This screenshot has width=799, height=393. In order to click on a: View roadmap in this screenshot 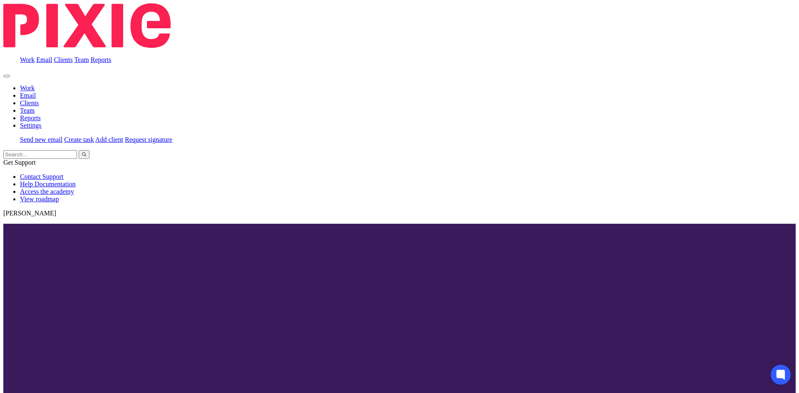, I will do `click(40, 199)`.